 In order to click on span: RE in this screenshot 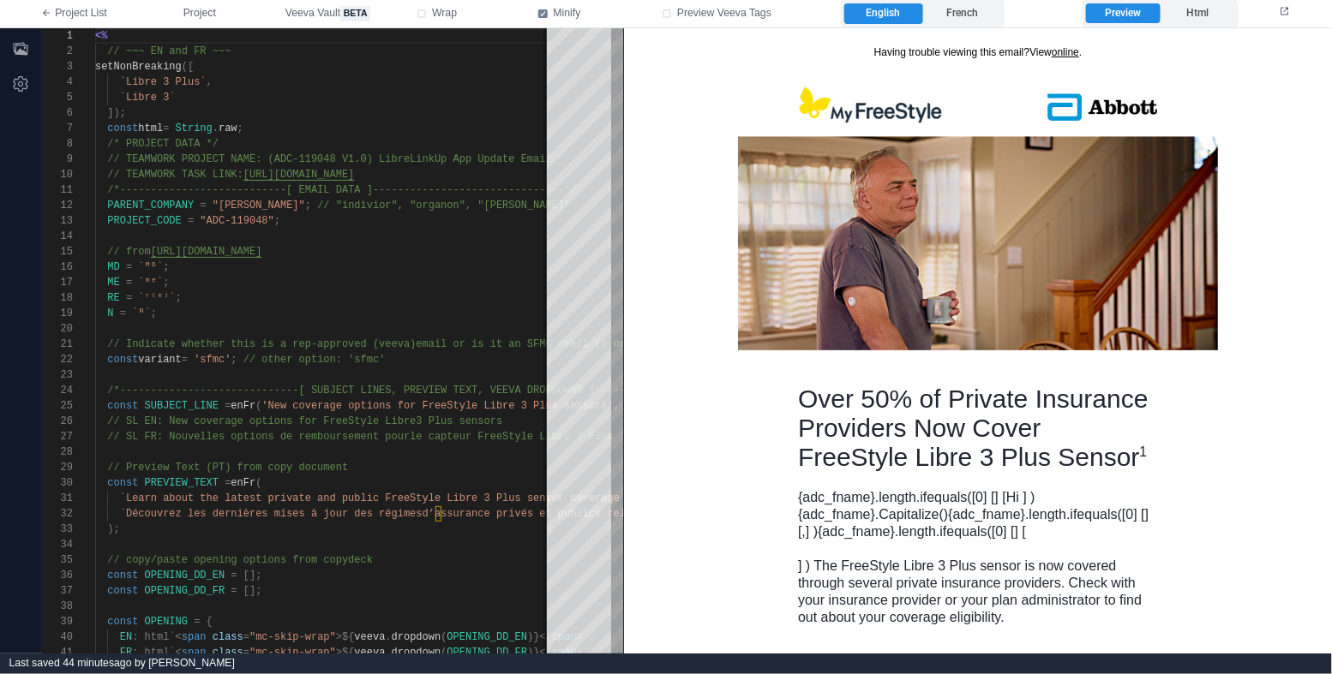, I will do `click(113, 298)`.